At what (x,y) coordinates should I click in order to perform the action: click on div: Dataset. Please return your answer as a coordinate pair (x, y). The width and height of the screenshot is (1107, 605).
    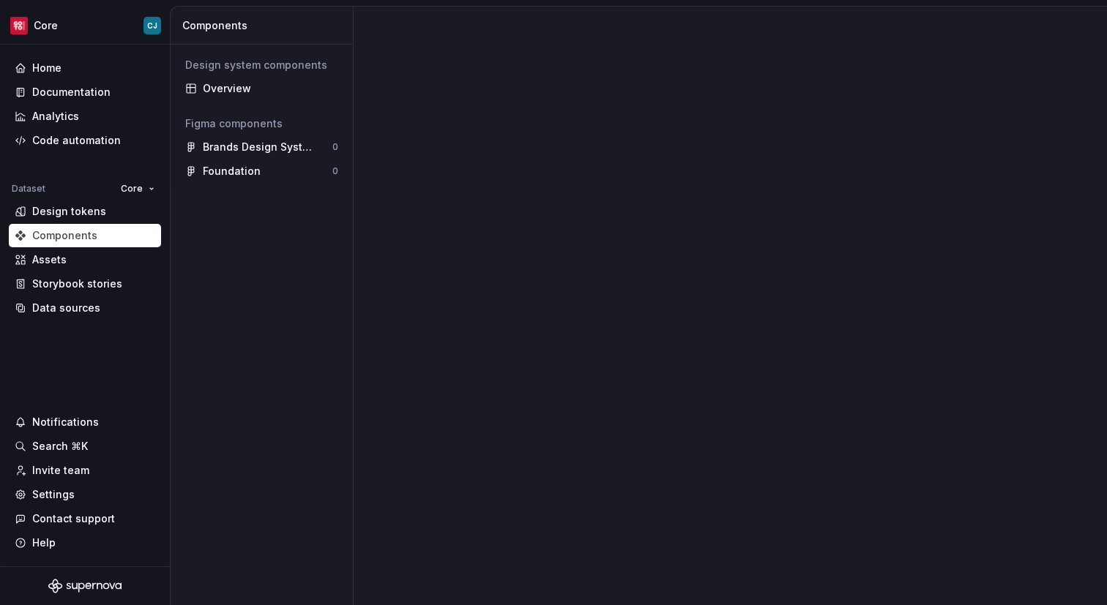
    Looking at the image, I should click on (29, 189).